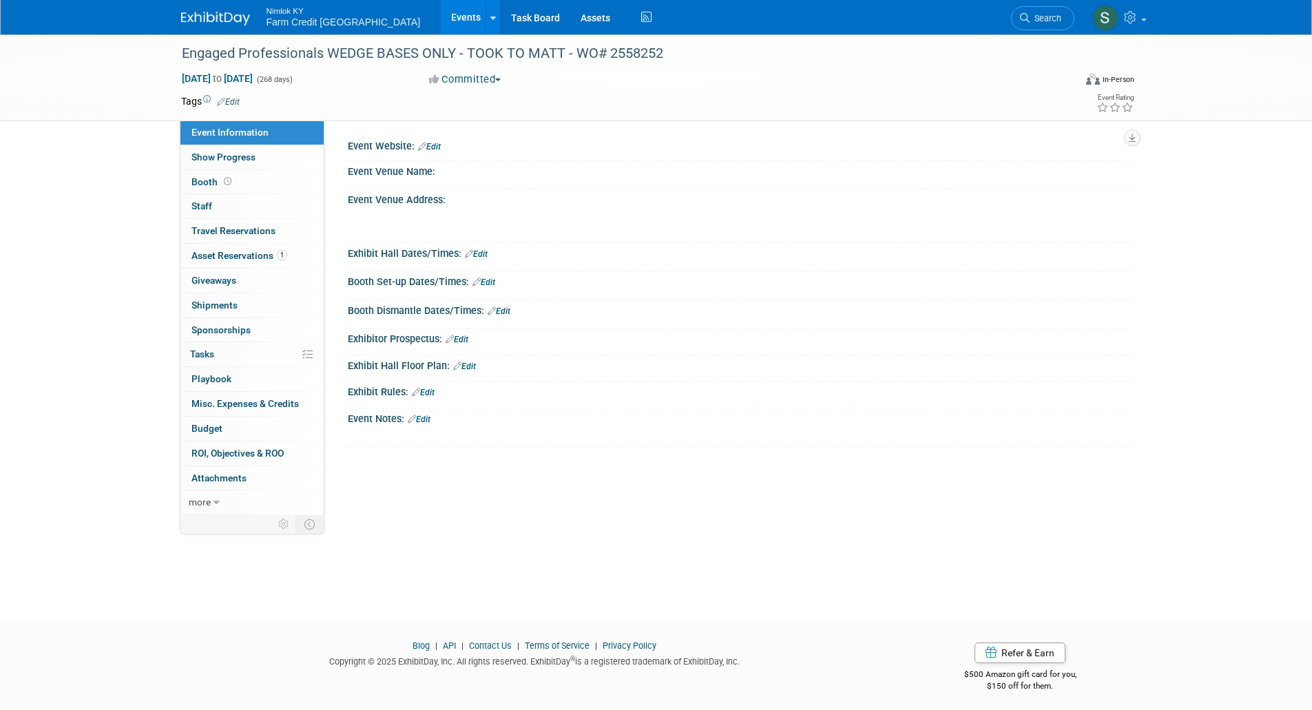 This screenshot has width=1312, height=710. Describe the element at coordinates (252, 255) in the screenshot. I see `a: Asset Reservations1` at that location.